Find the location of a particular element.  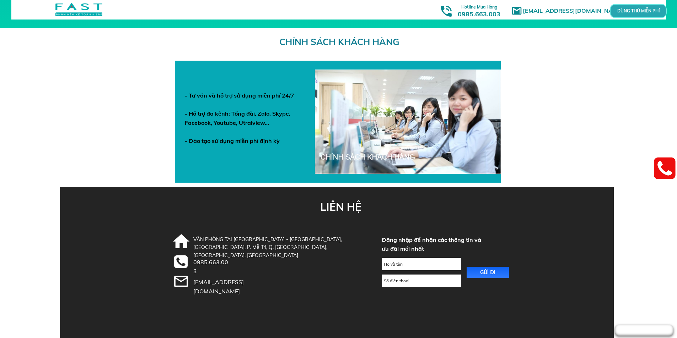

h3: CHÍNH SÁCH KHÁCH HÀNG is located at coordinates (341, 42).